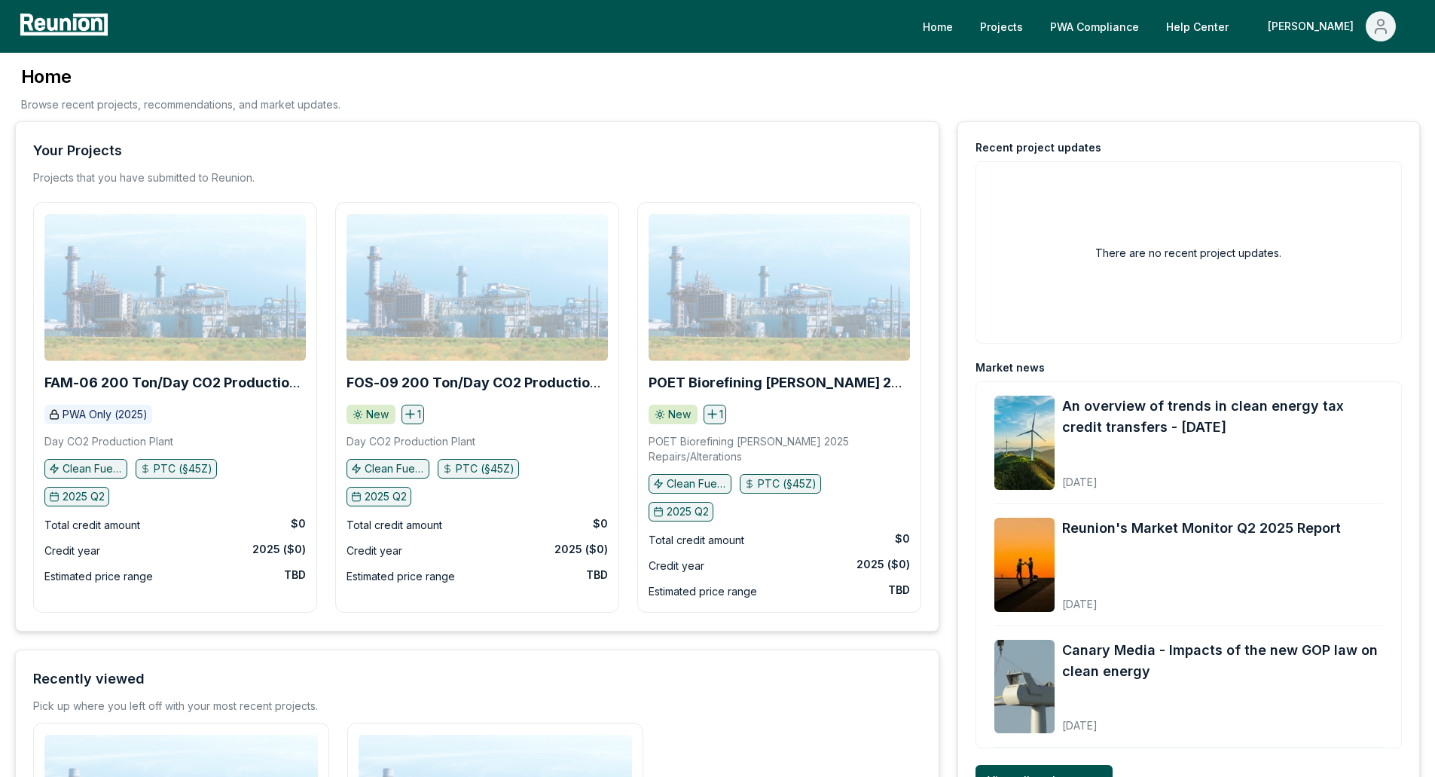 This screenshot has width=1435, height=777. What do you see at coordinates (1095, 26) in the screenshot?
I see `a: PWA Compliance` at bounding box center [1095, 26].